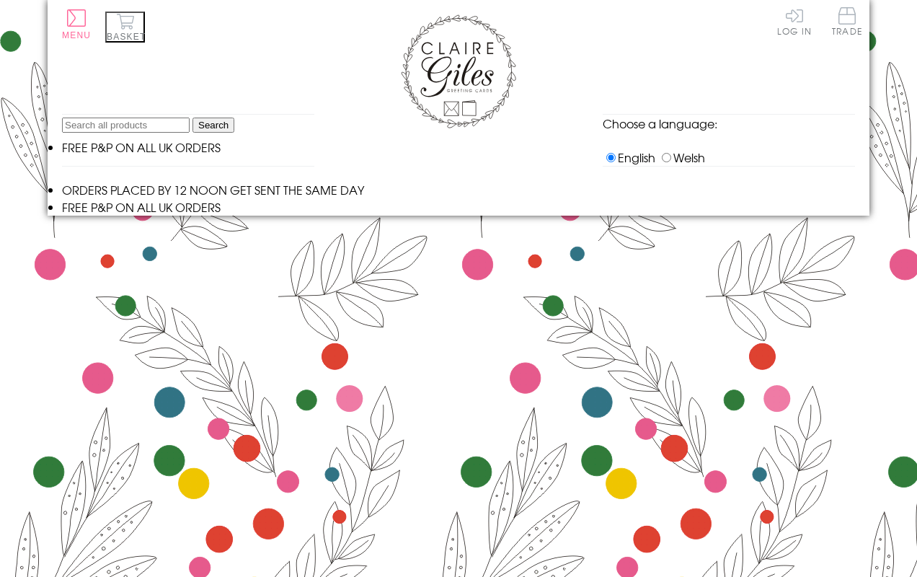 The width and height of the screenshot is (917, 577). What do you see at coordinates (213, 125) in the screenshot?
I see `input: Search` at bounding box center [213, 125].